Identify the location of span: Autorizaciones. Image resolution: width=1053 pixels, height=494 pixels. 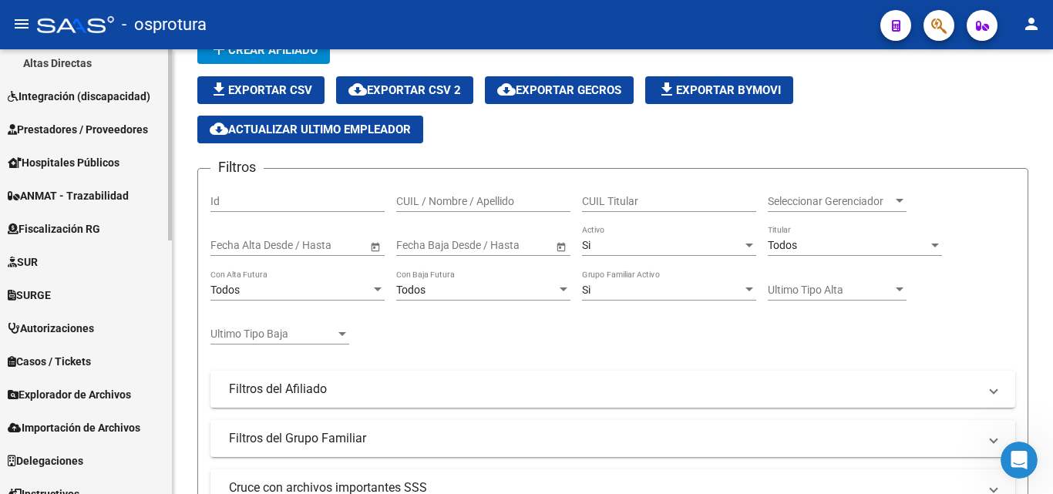
(51, 329).